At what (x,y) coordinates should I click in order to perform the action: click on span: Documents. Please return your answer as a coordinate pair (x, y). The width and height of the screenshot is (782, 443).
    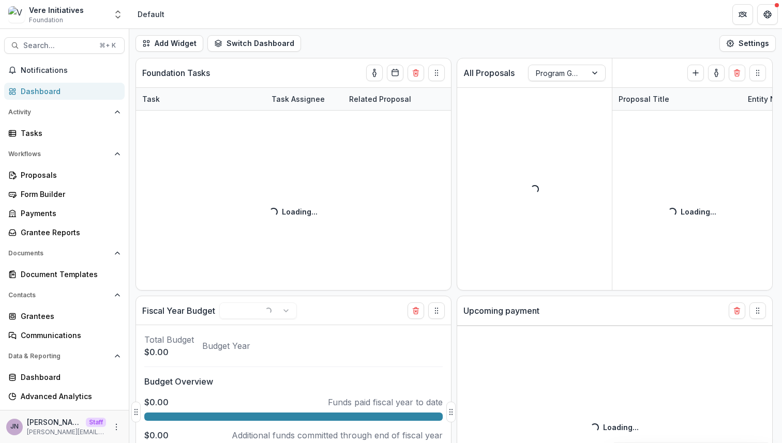
    Looking at the image, I should click on (59, 253).